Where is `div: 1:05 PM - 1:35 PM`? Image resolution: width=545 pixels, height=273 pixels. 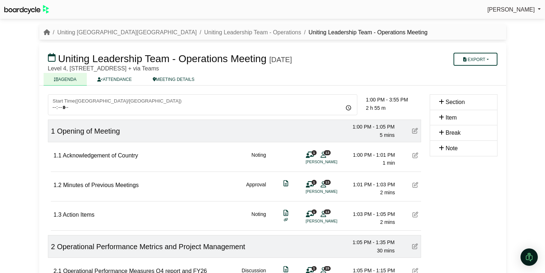 div: 1:05 PM - 1:35 PM is located at coordinates (370, 242).